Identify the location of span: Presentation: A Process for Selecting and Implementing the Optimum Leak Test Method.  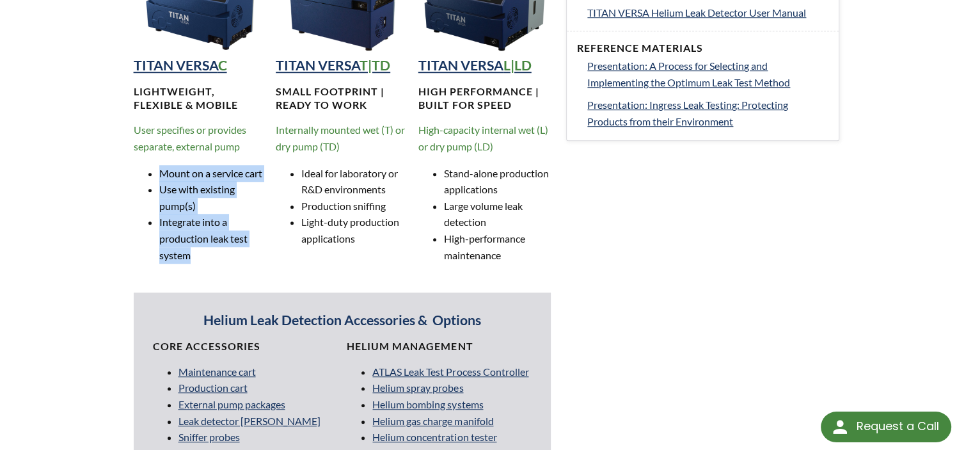
(688, 74).